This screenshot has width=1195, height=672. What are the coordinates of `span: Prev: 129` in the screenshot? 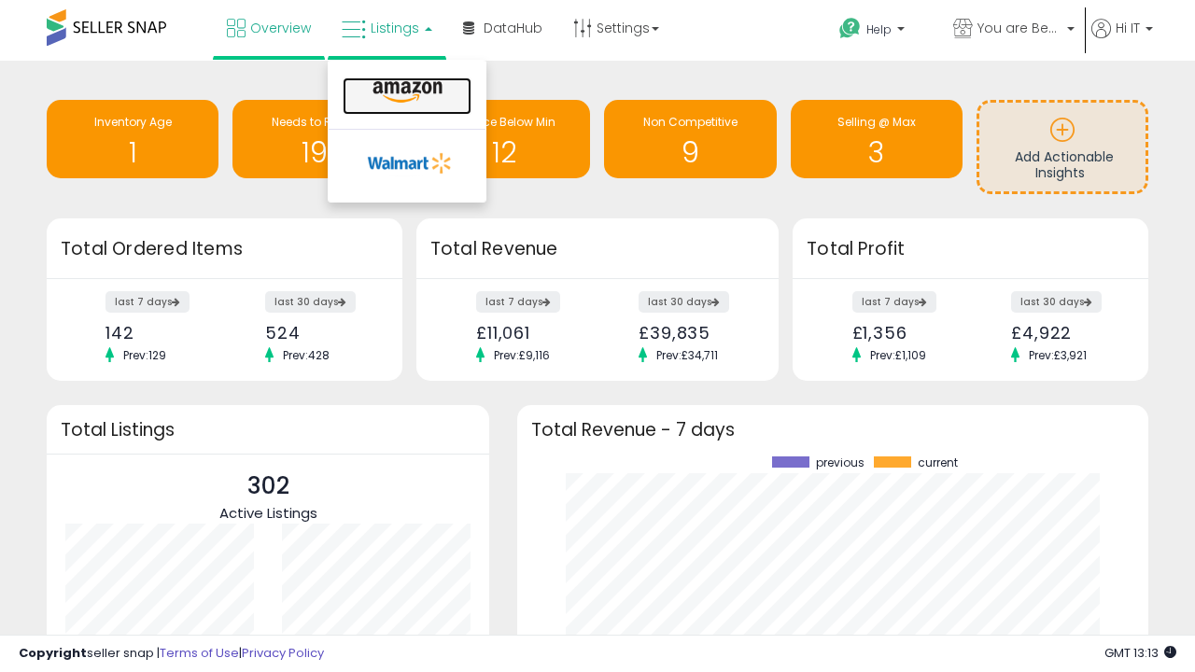 It's located at (145, 355).